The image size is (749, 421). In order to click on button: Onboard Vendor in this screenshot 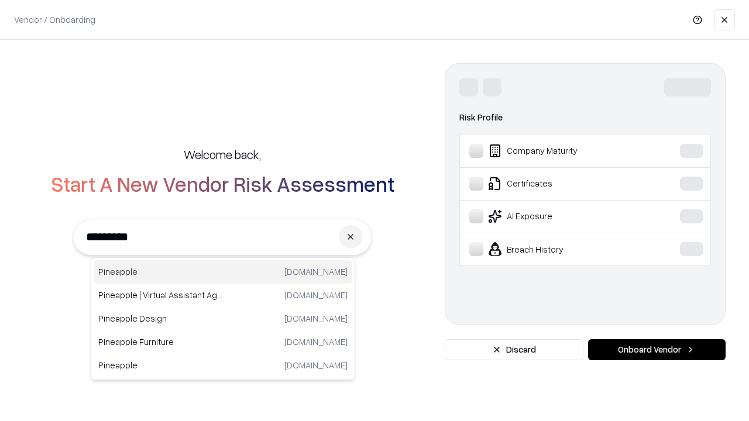, I will do `click(656, 350)`.